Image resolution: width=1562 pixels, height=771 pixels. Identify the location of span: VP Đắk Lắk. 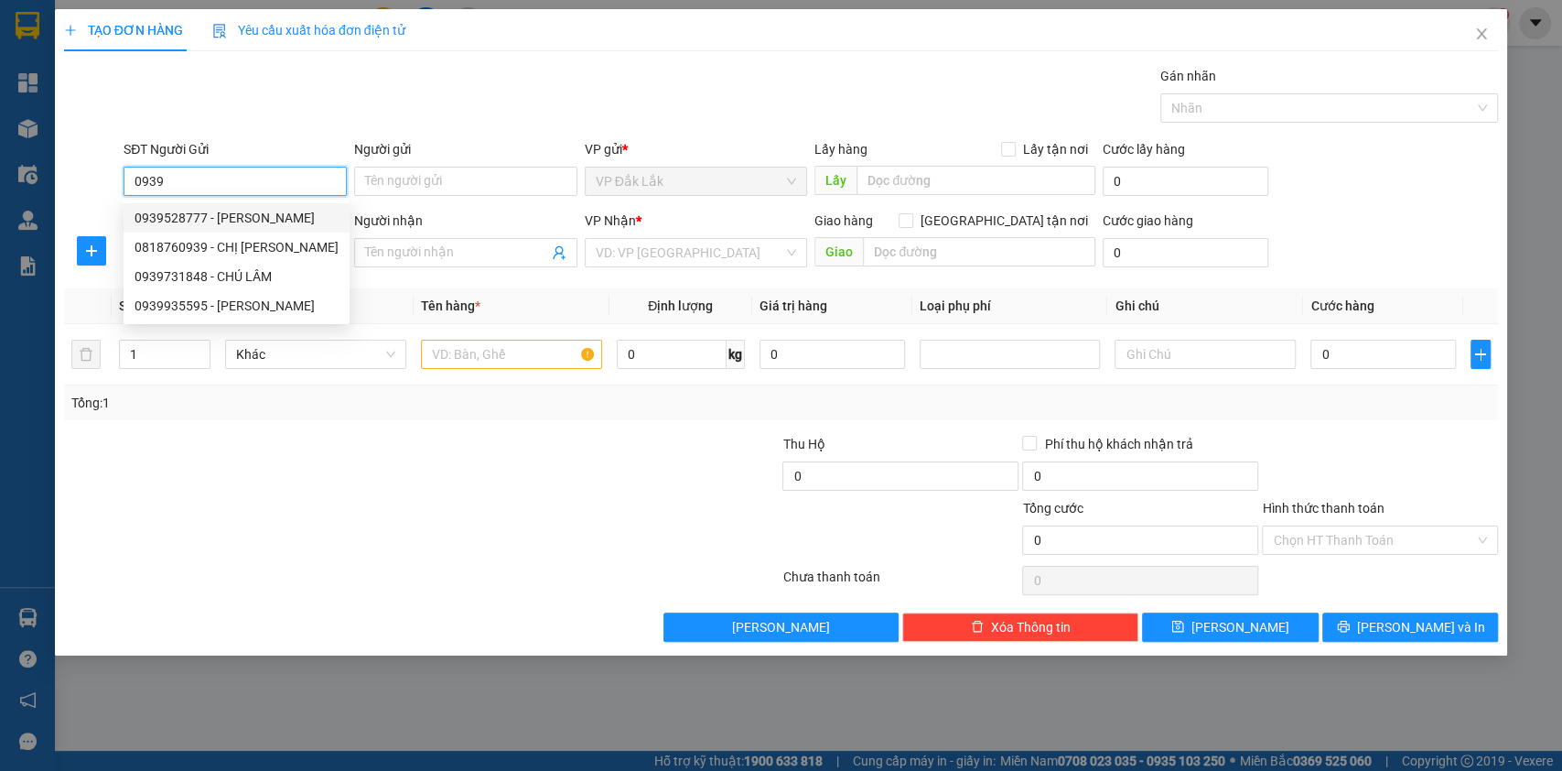
(696, 181).